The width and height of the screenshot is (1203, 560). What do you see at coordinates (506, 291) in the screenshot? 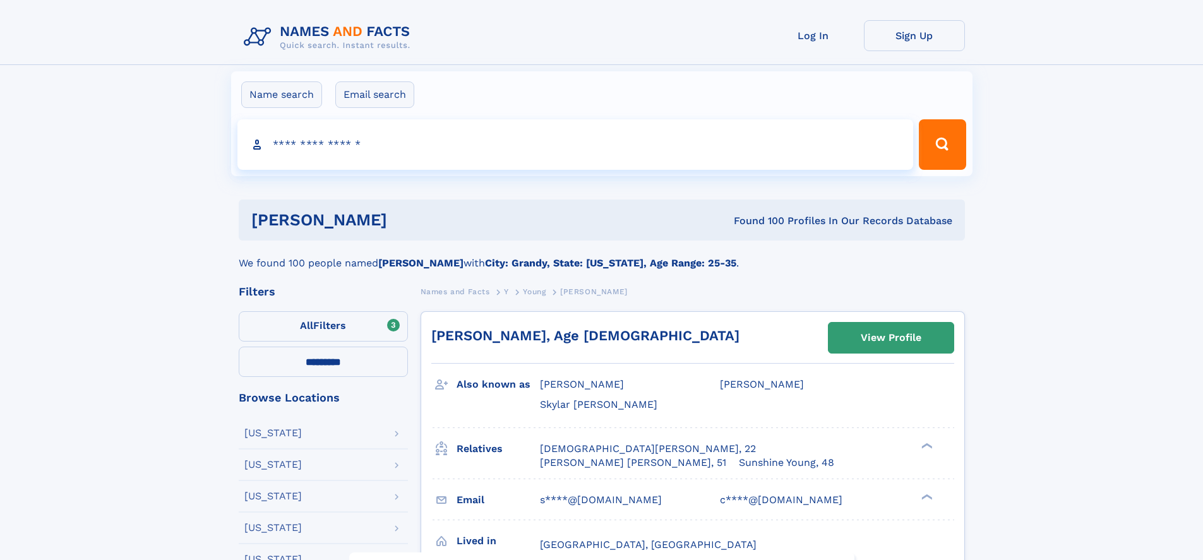
I see `a: Y` at bounding box center [506, 291].